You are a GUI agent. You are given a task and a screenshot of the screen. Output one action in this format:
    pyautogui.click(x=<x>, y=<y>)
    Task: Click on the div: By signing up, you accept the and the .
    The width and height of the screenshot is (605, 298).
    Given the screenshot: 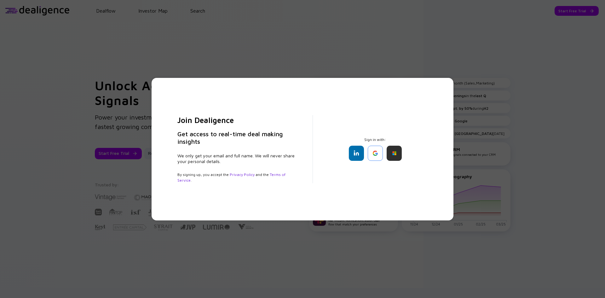 What is the action you would take?
    pyautogui.click(x=237, y=177)
    